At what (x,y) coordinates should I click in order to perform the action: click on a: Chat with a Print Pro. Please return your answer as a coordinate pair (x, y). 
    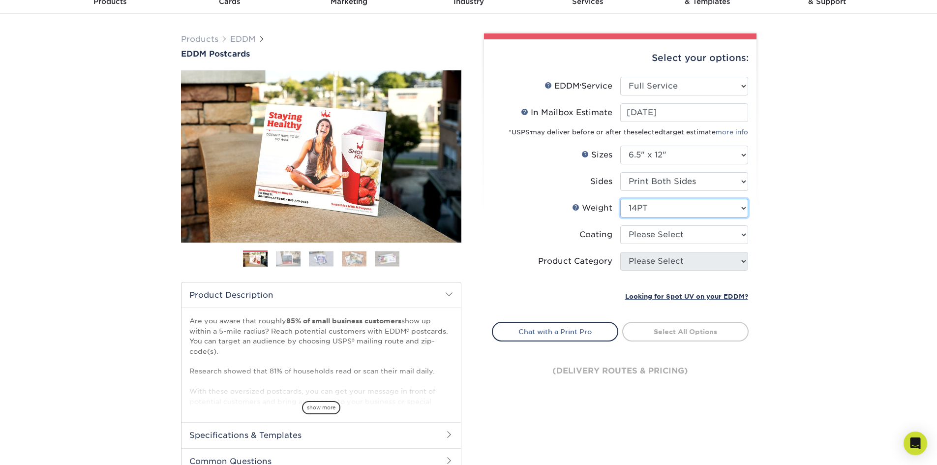
    Looking at the image, I should click on (555, 332).